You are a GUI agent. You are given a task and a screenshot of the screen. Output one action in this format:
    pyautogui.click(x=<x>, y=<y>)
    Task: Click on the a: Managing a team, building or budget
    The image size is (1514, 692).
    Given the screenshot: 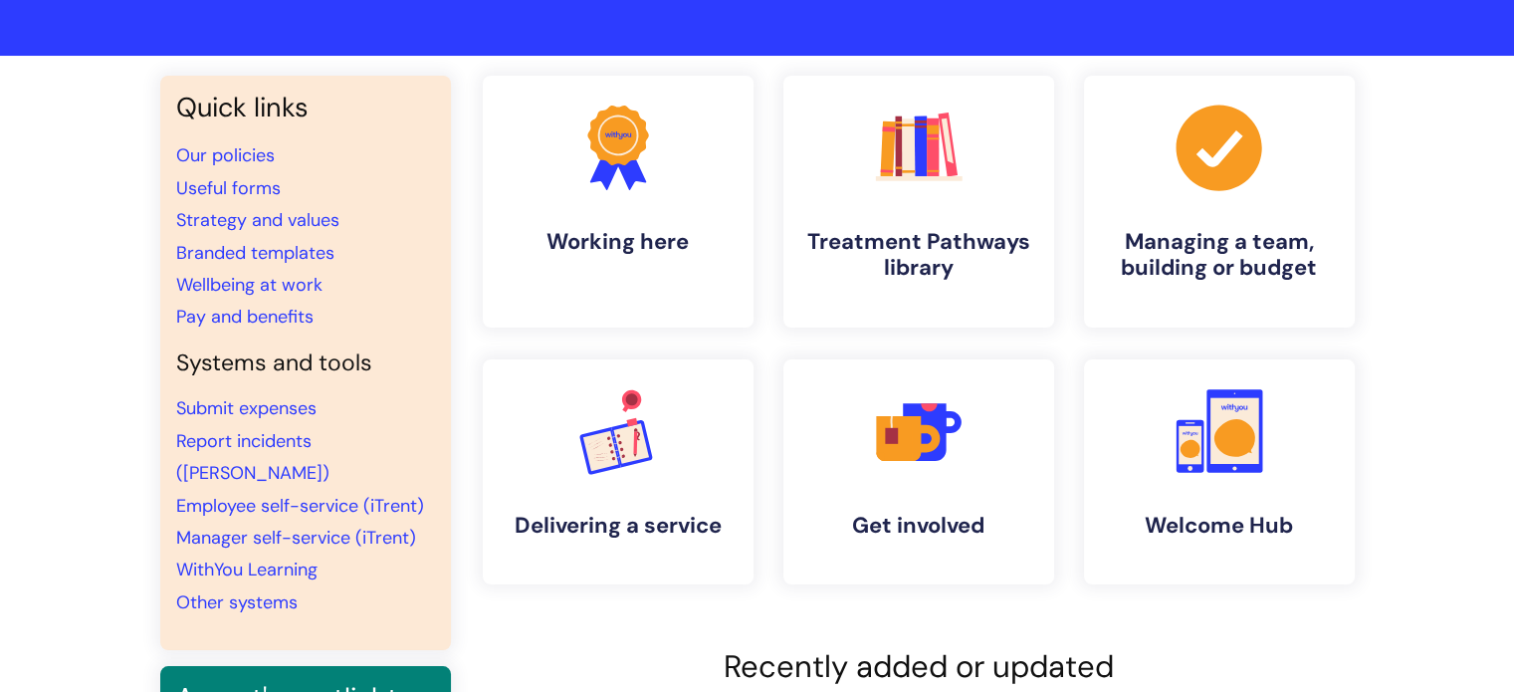 What is the action you would take?
    pyautogui.click(x=1219, y=201)
    